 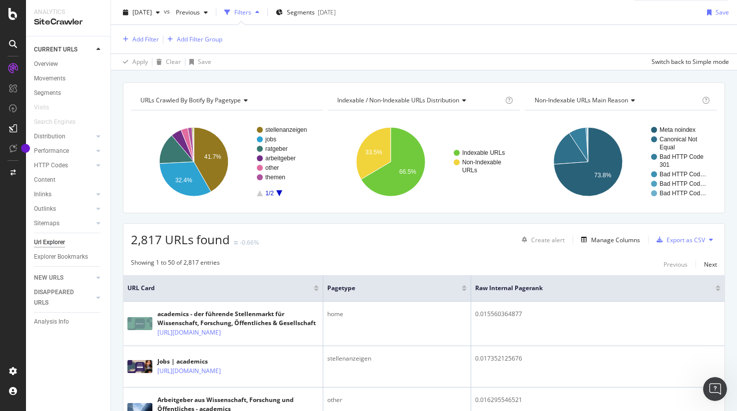 I want to click on a: Inlinks, so click(x=63, y=194).